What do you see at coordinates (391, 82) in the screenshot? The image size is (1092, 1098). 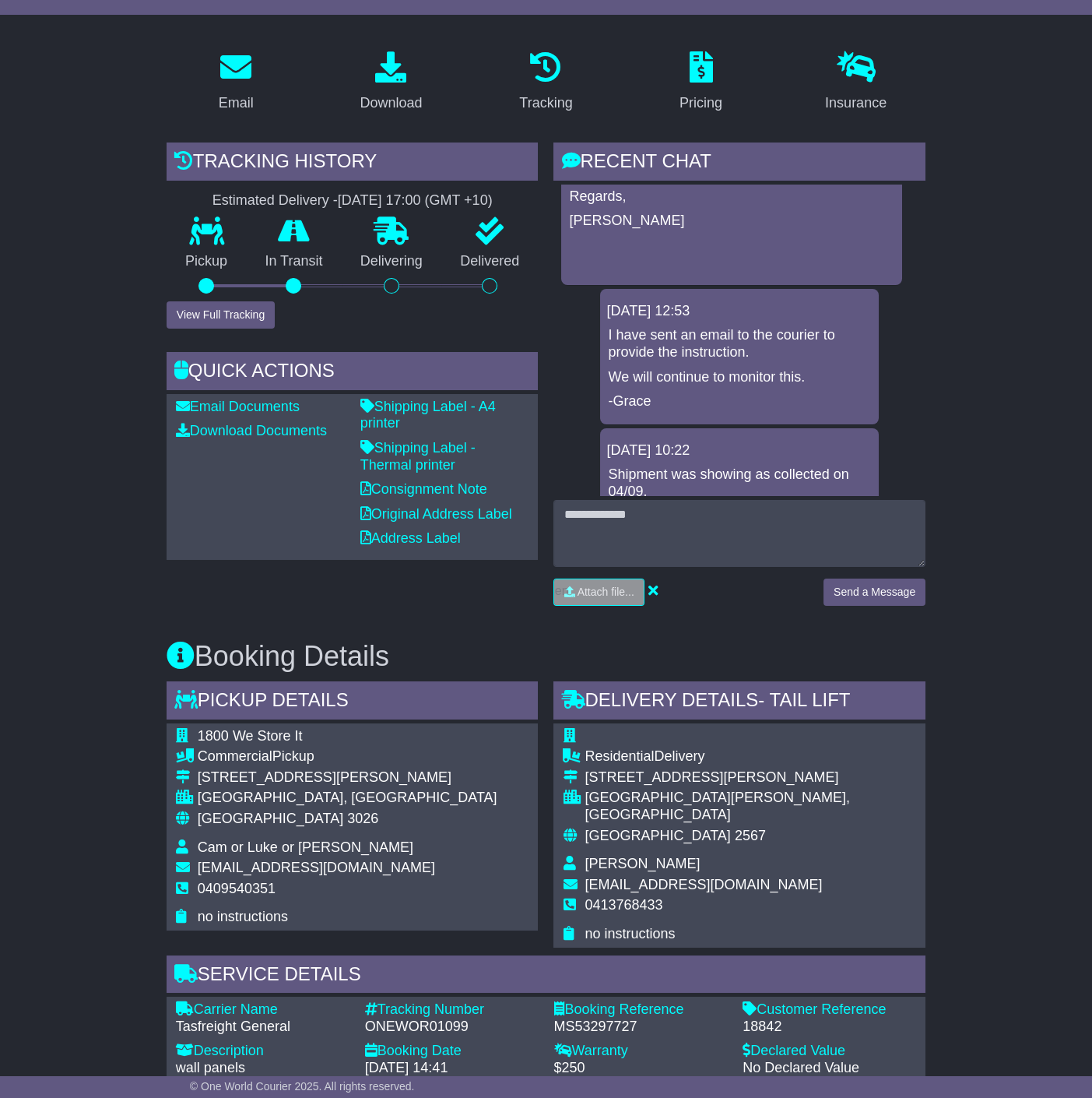 I see `a: Download` at bounding box center [391, 82].